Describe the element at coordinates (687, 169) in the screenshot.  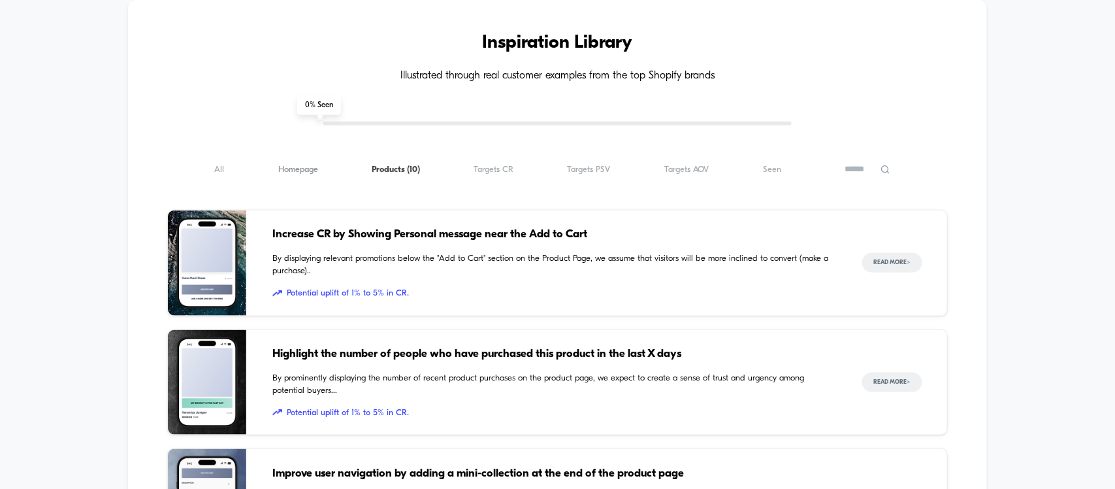
I see `span: Targets AOV` at that location.